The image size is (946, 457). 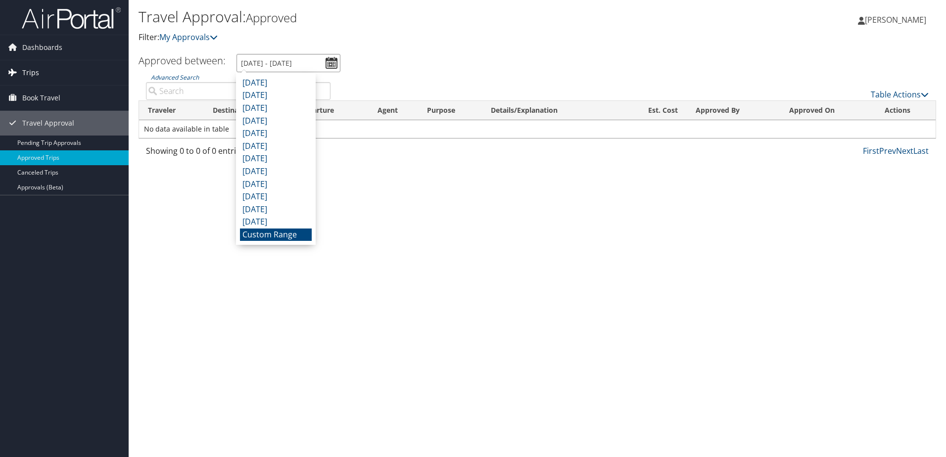 I want to click on td: No data available in table, so click(x=537, y=129).